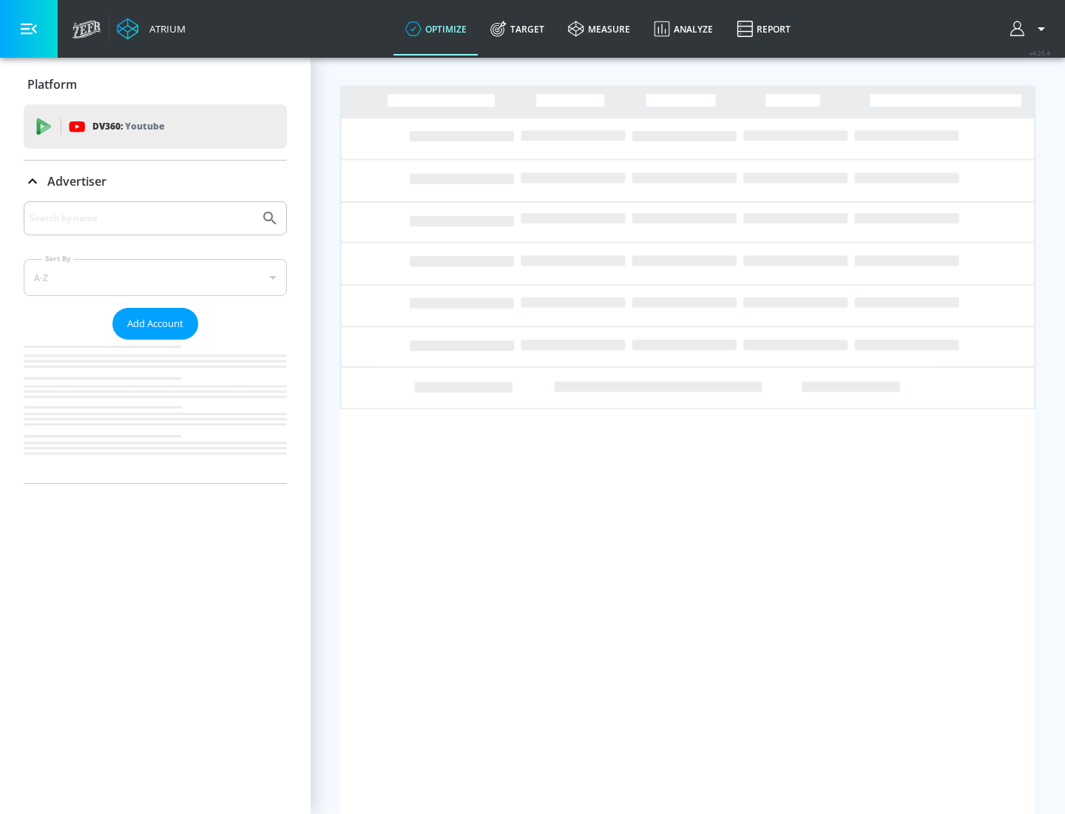 The height and width of the screenshot is (814, 1065). I want to click on div: A-Z, so click(155, 277).